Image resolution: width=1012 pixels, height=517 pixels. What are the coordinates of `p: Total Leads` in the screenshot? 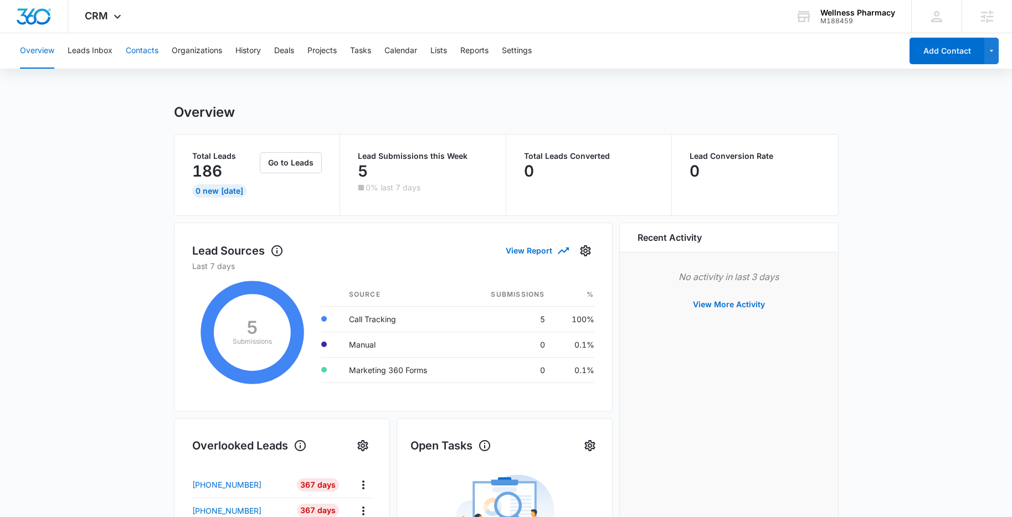 It's located at (225, 156).